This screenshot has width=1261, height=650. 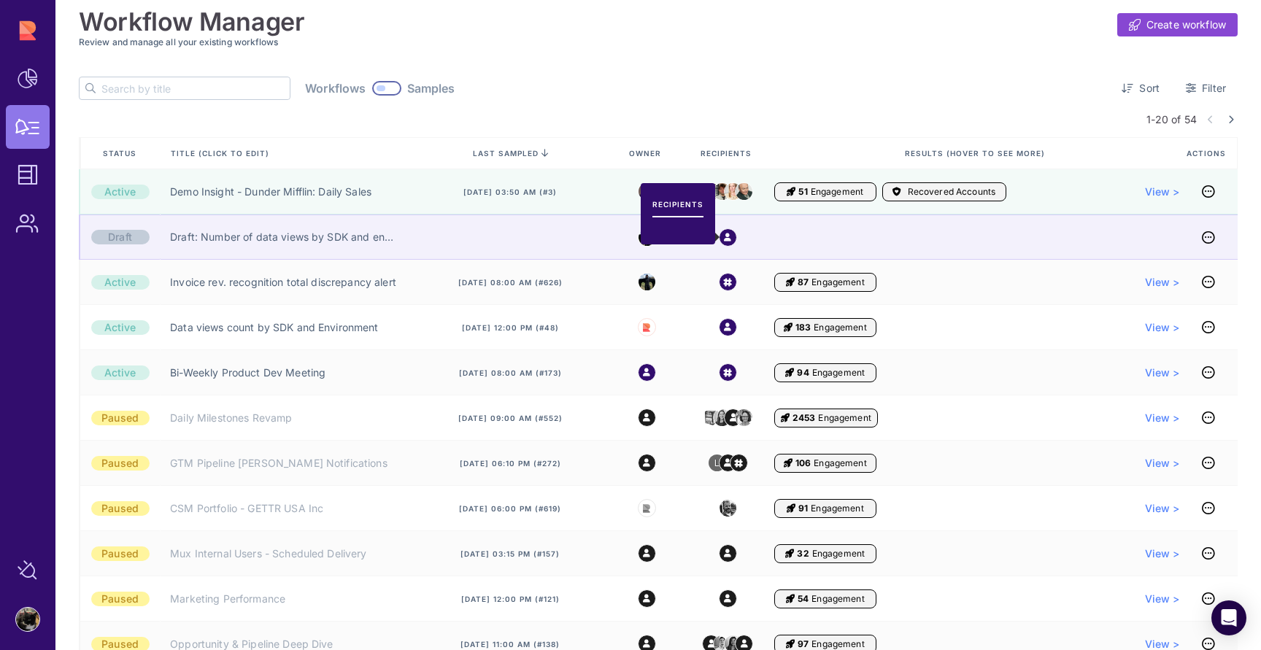 I want to click on img: 6663932687264_683def9db046e6eeb9d2_32.png, so click(x=744, y=417).